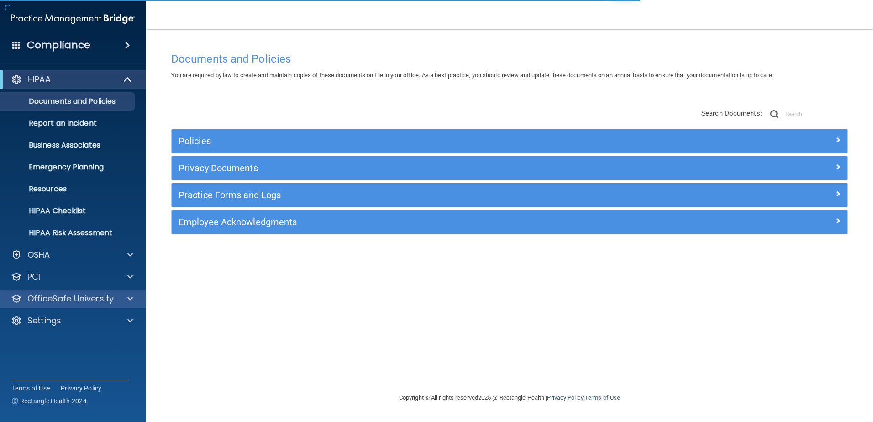 The image size is (873, 422). What do you see at coordinates (49, 401) in the screenshot?
I see `span: Ⓒ Rectangle Health 2024` at bounding box center [49, 401].